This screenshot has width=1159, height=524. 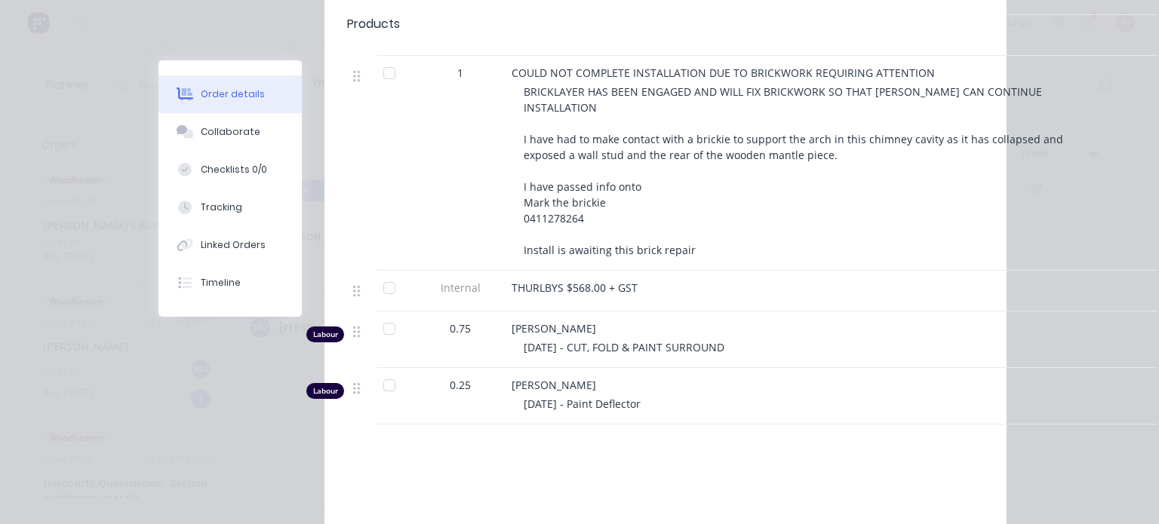 What do you see at coordinates (460, 287) in the screenshot?
I see `span: Internal` at bounding box center [460, 287].